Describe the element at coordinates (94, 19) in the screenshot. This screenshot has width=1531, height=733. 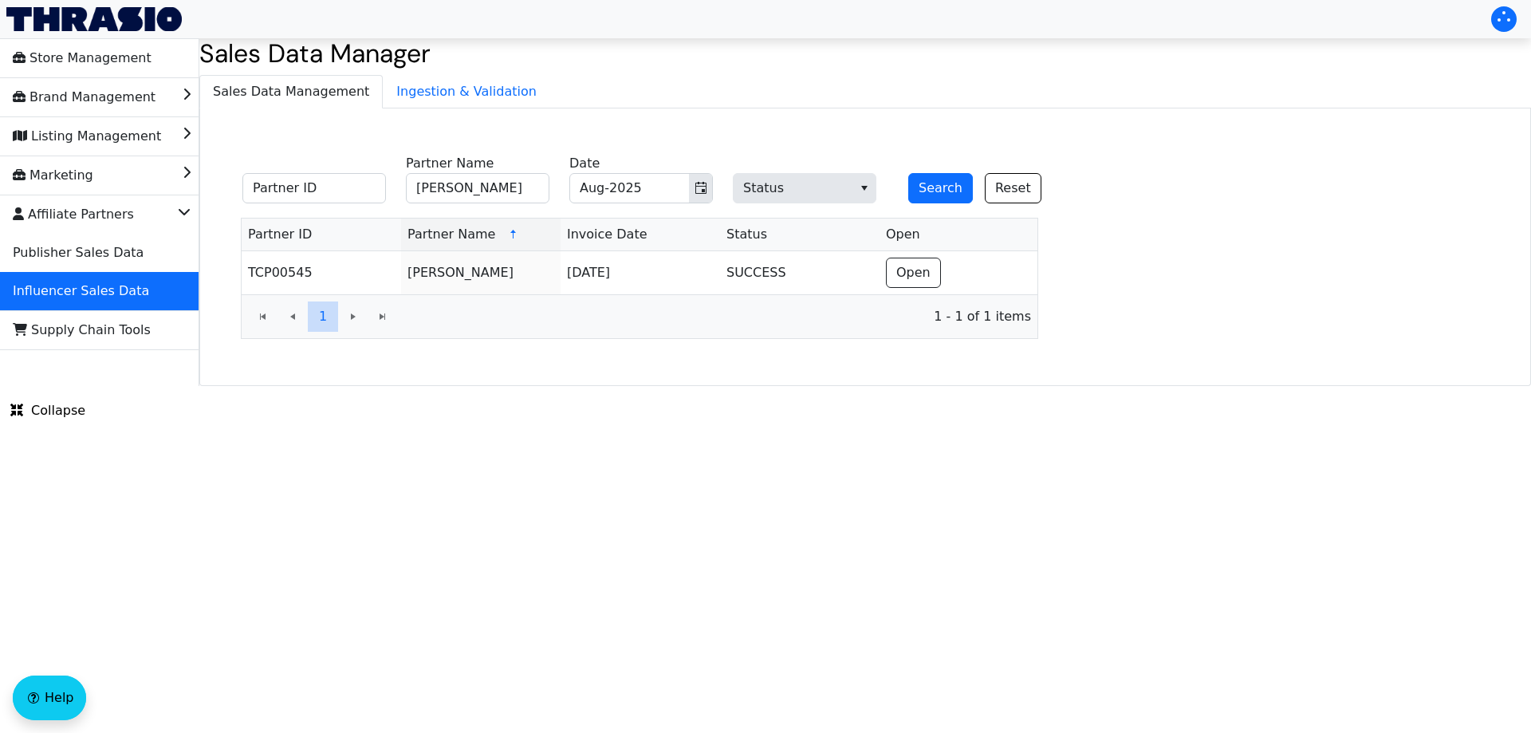
I see `a: Thrasio Logo` at that location.